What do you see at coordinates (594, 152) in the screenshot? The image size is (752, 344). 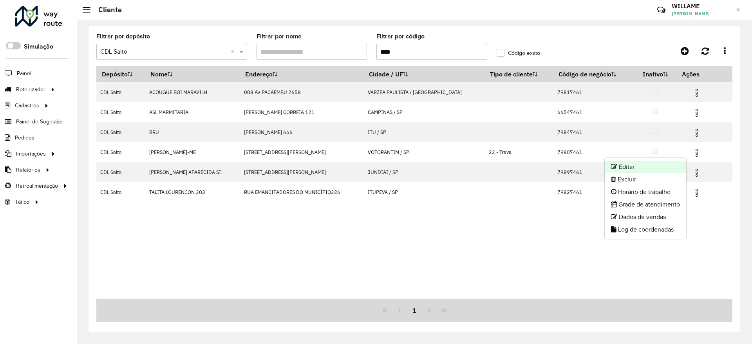 I see `td: 79807461` at bounding box center [594, 152].